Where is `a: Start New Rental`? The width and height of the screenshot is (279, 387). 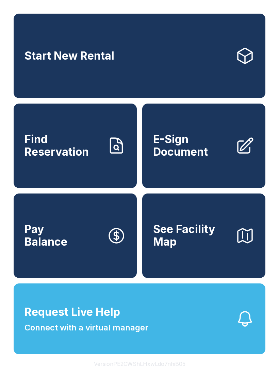
a: Start New Rental is located at coordinates (140, 56).